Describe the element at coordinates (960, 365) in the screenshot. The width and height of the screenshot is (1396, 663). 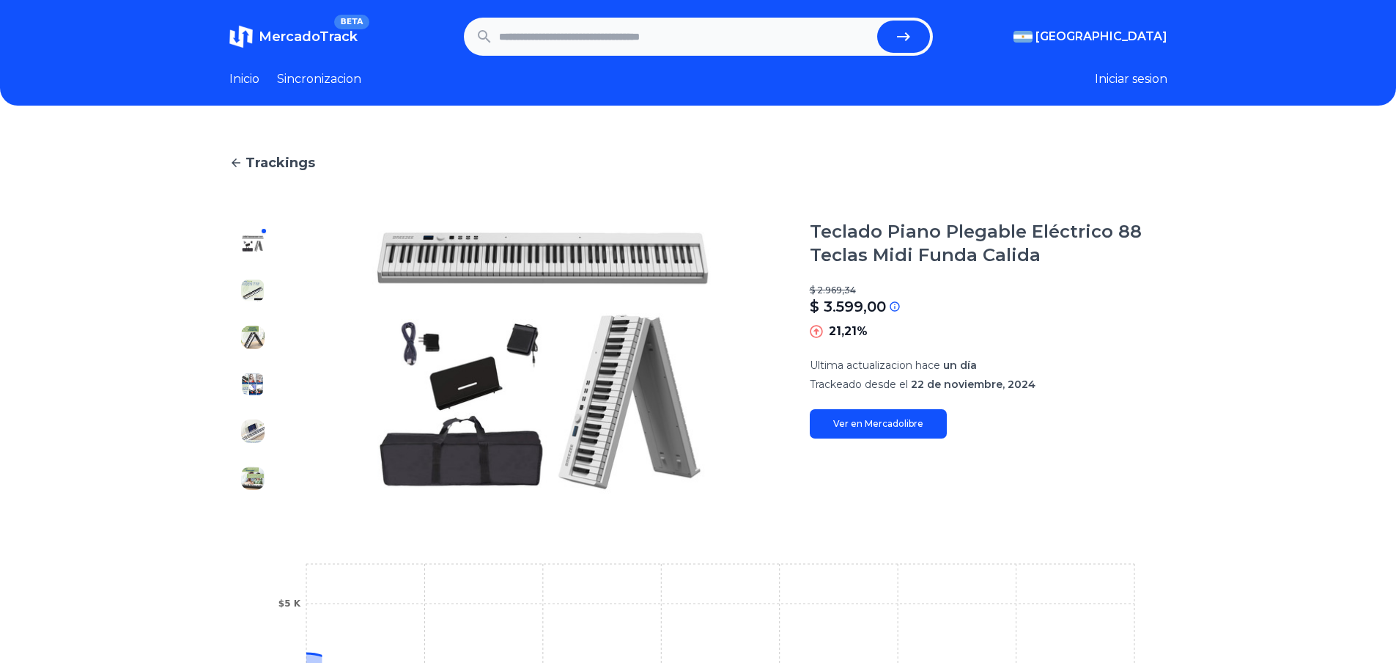
I see `span: un día` at that location.